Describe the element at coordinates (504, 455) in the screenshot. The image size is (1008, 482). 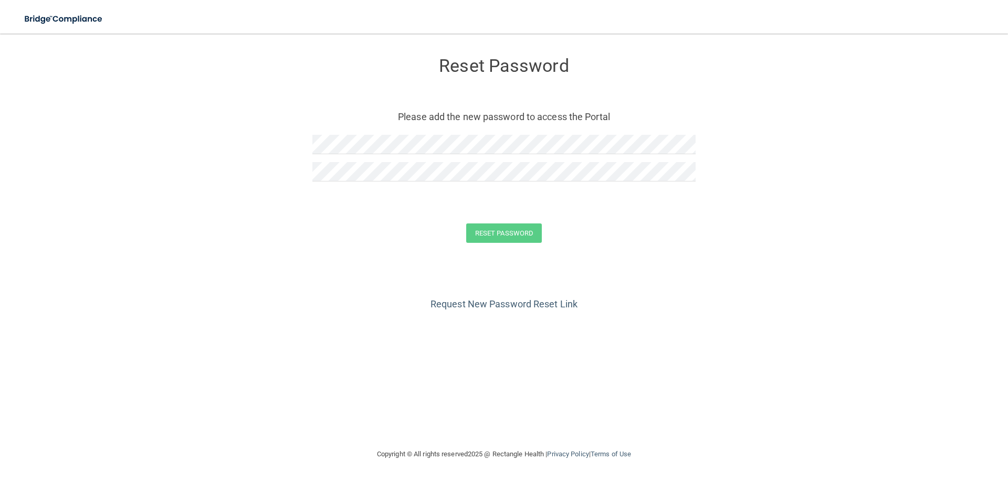
I see `div: Copyright © All rights reserved 2025 @ Rectangle Health | |` at that location.